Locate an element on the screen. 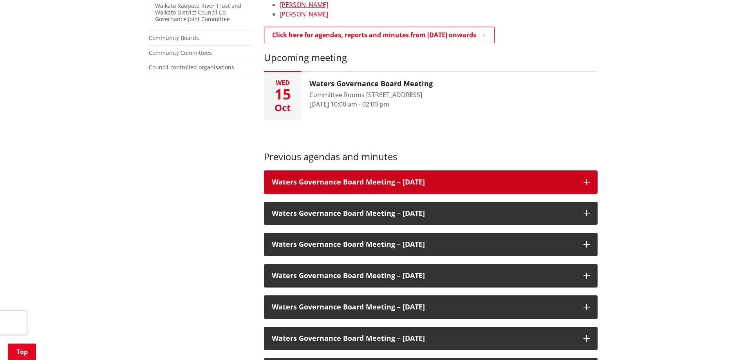 This screenshot has width=746, height=360. div: 15 is located at coordinates (283, 94).